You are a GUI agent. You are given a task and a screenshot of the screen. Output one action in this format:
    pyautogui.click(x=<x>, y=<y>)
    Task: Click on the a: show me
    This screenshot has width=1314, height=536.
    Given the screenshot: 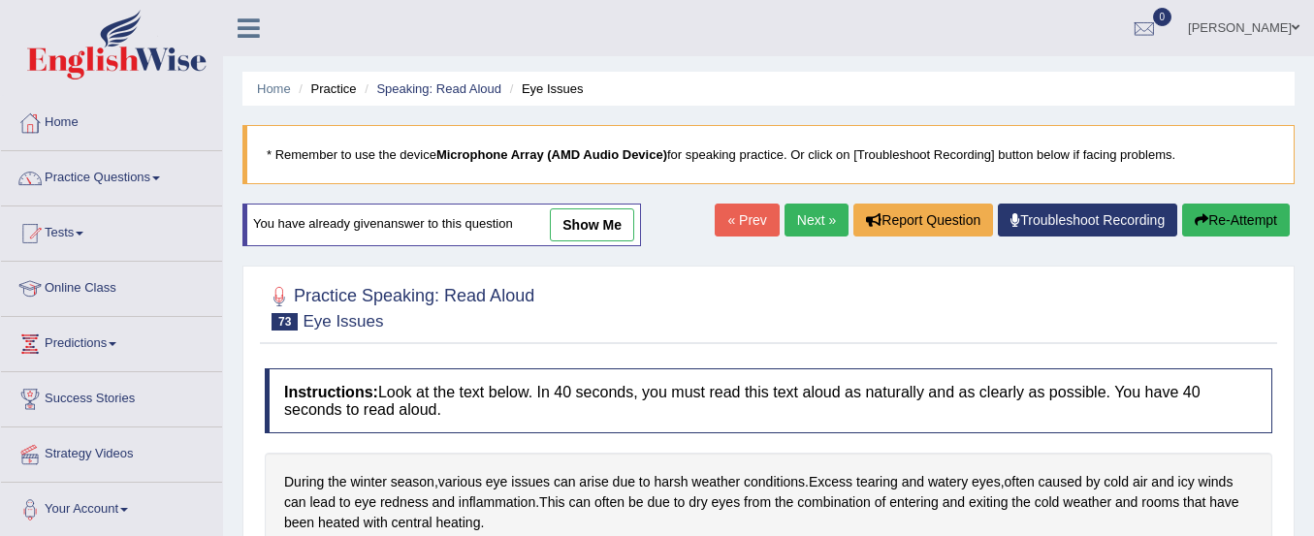 What is the action you would take?
    pyautogui.click(x=591, y=225)
    